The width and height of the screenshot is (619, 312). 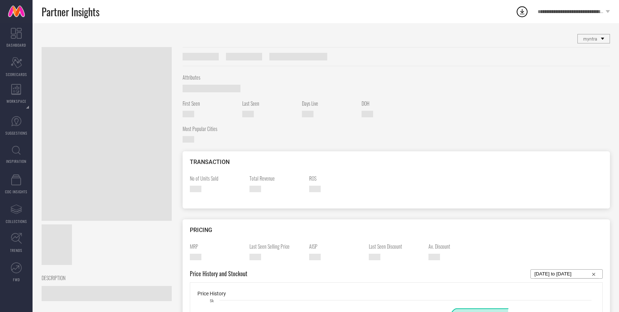 I want to click on text: 5k, so click(x=212, y=300).